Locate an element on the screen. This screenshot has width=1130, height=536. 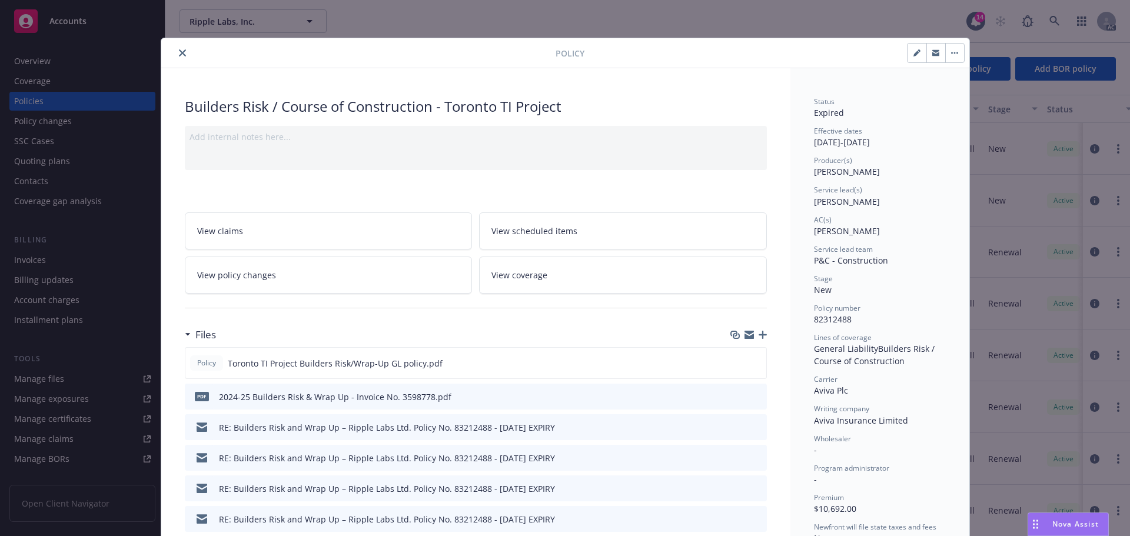
span: Carrier is located at coordinates (826, 379).